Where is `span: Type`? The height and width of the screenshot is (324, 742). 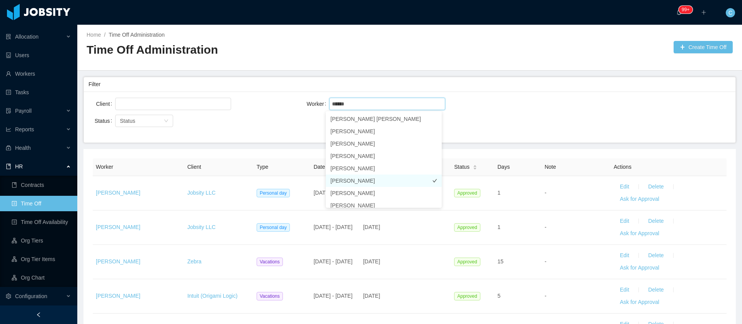 span: Type is located at coordinates (262, 167).